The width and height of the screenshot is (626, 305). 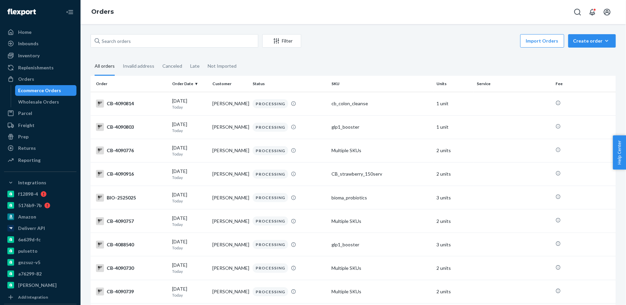 What do you see at coordinates (40, 274) in the screenshot?
I see `a: a76299-82` at bounding box center [40, 274].